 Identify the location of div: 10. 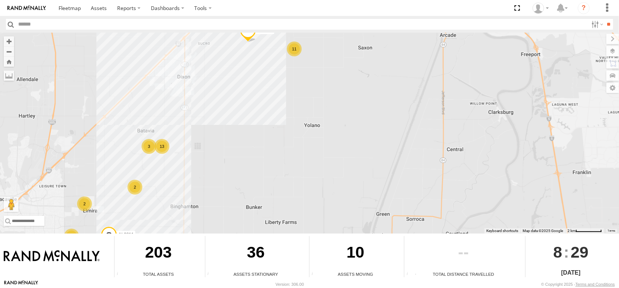
(355, 253).